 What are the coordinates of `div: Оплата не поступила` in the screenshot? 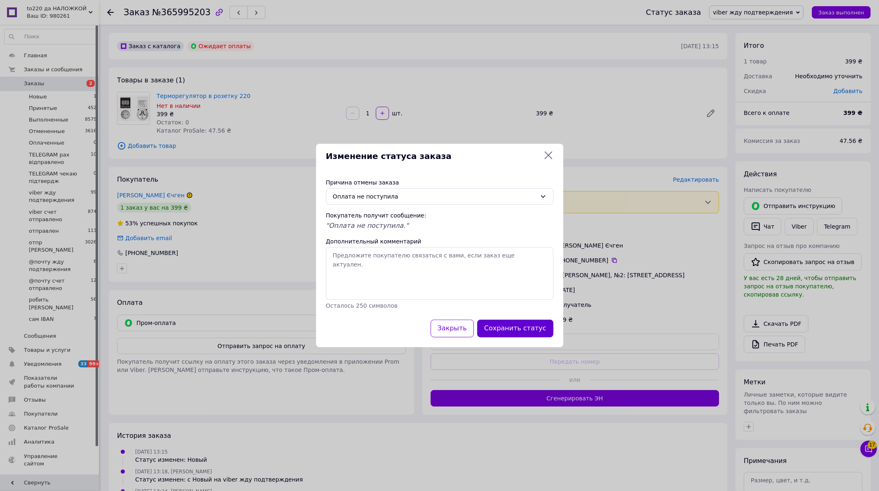 It's located at (435, 196).